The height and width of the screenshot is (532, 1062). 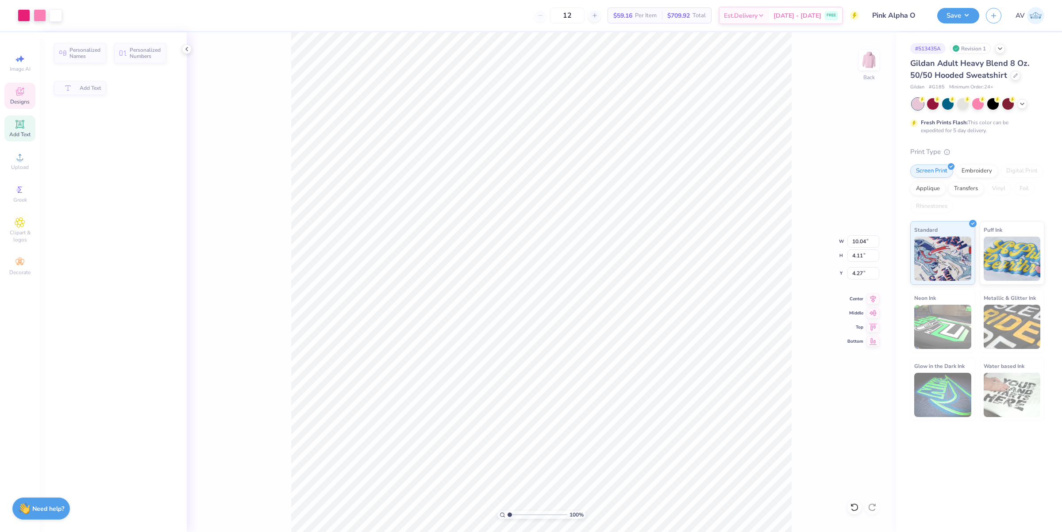 What do you see at coordinates (1012, 259) in the screenshot?
I see `img: Puff Ink` at bounding box center [1012, 259].